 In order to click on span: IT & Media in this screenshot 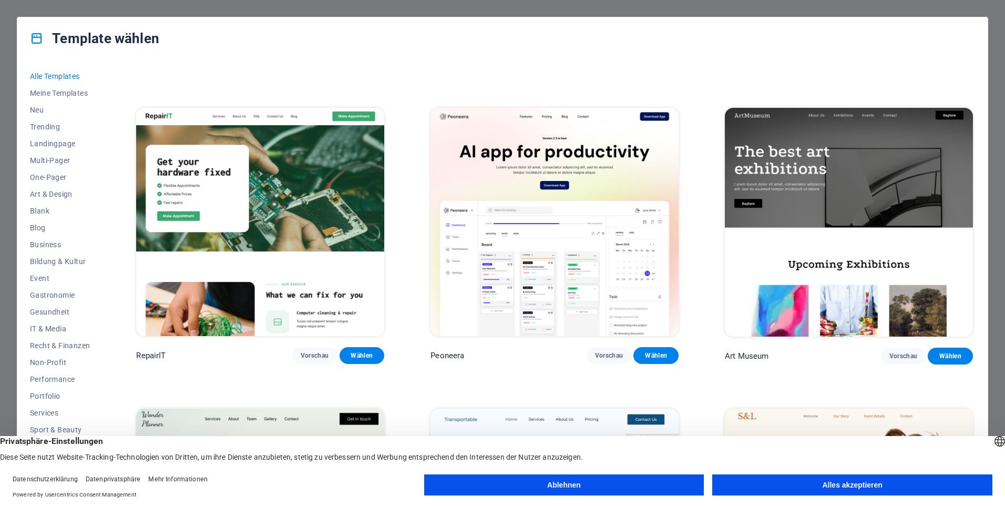, I will do `click(60, 329)`.